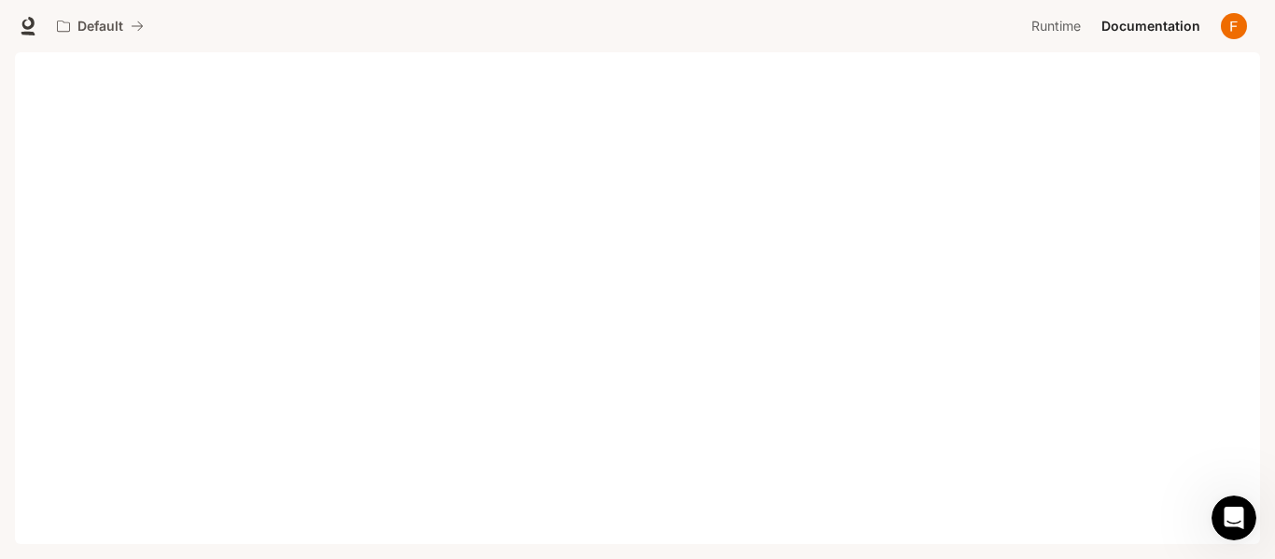 This screenshot has width=1275, height=559. Describe the element at coordinates (100, 26) in the screenshot. I see `p: Default` at that location.